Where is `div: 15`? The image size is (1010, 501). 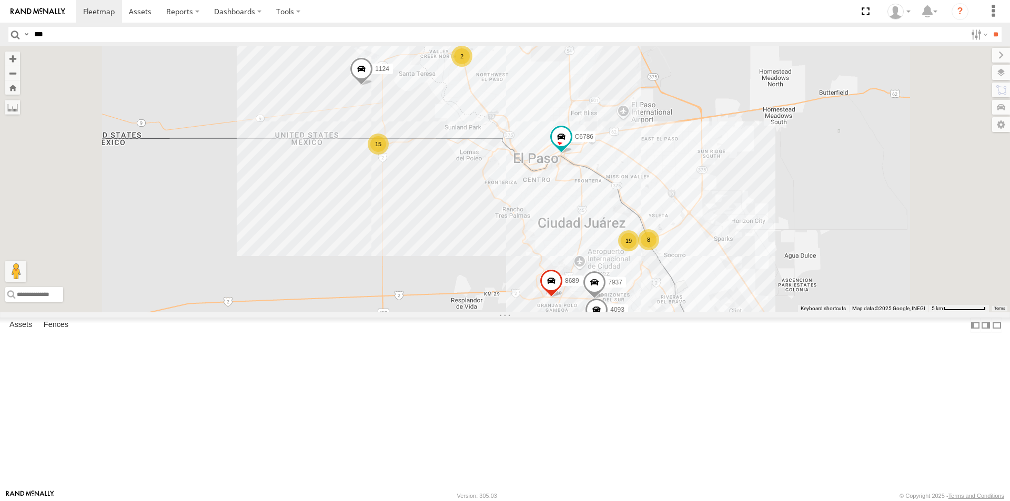
div: 15 is located at coordinates (378, 144).